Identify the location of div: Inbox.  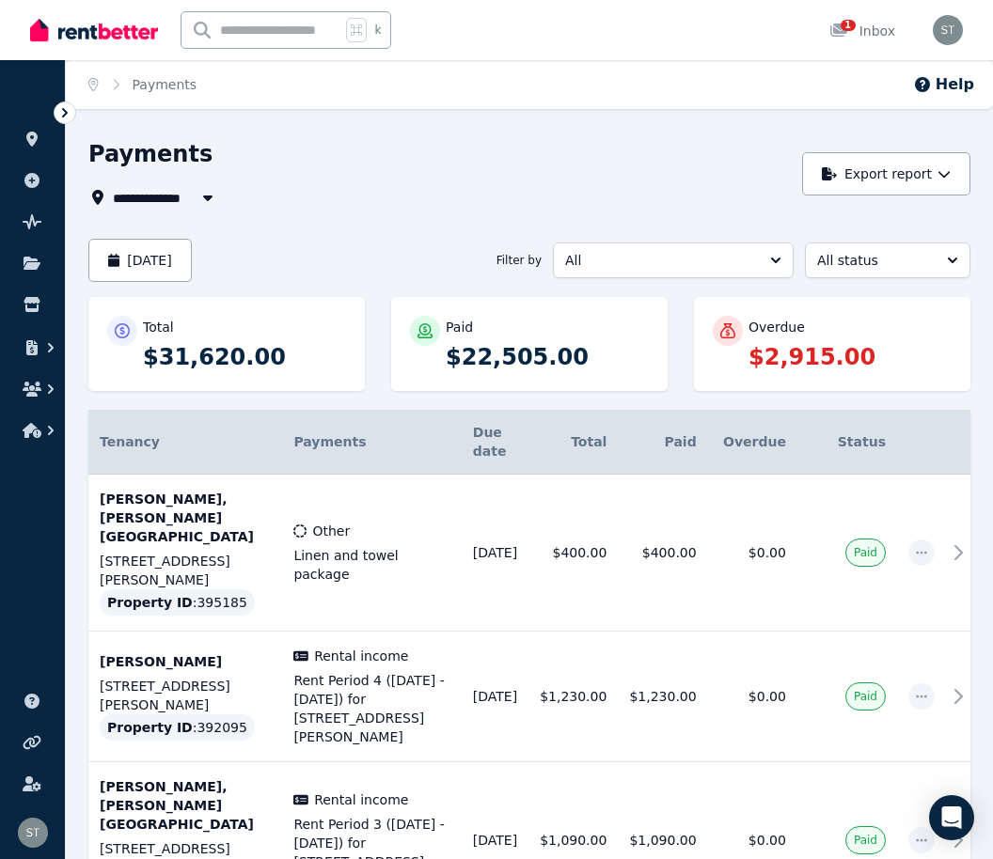
(862, 31).